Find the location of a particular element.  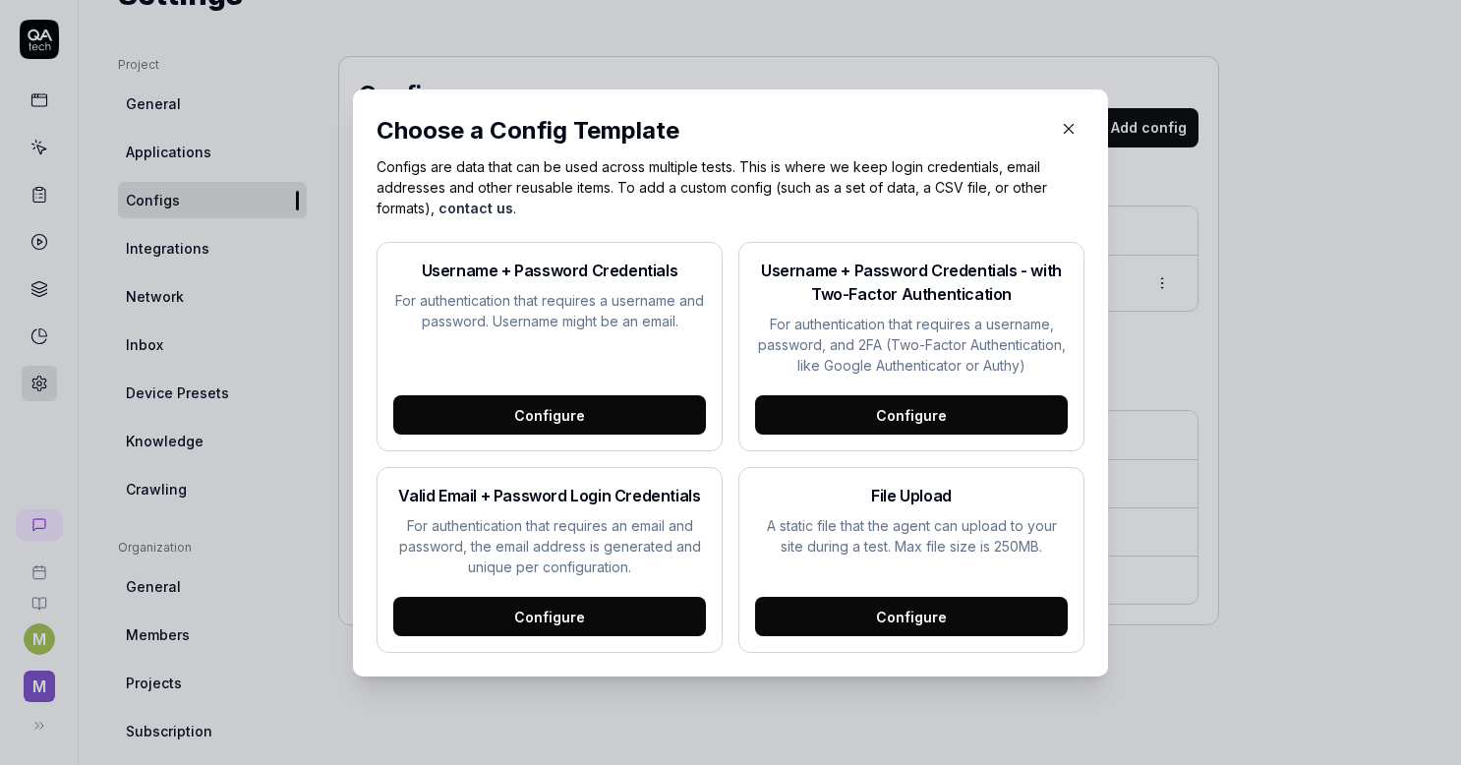

h2: Valid Email + Password Login Credentials is located at coordinates (549, 495).